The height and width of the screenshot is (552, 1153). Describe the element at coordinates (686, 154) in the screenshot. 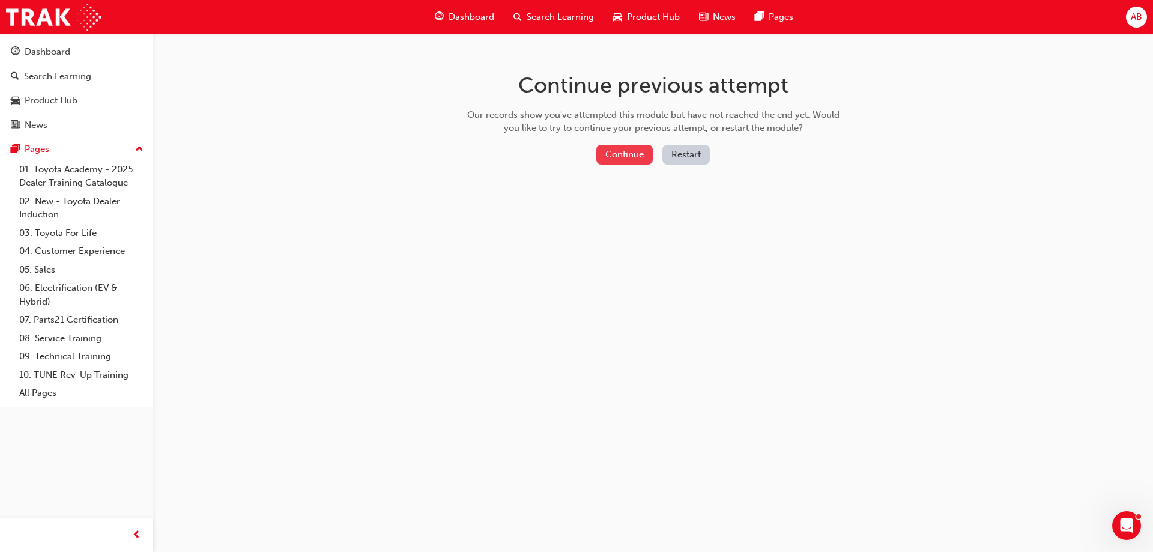

I see `button: Restart` at that location.